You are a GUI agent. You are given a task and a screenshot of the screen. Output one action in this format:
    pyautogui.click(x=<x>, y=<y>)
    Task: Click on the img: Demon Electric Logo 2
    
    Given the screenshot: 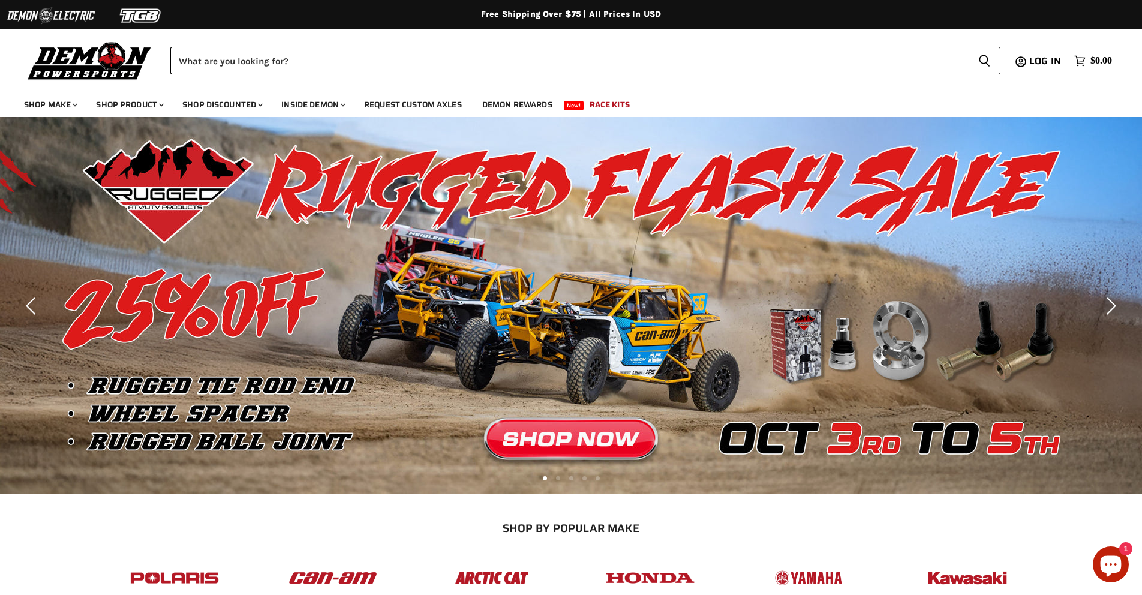 What is the action you would take?
    pyautogui.click(x=51, y=16)
    